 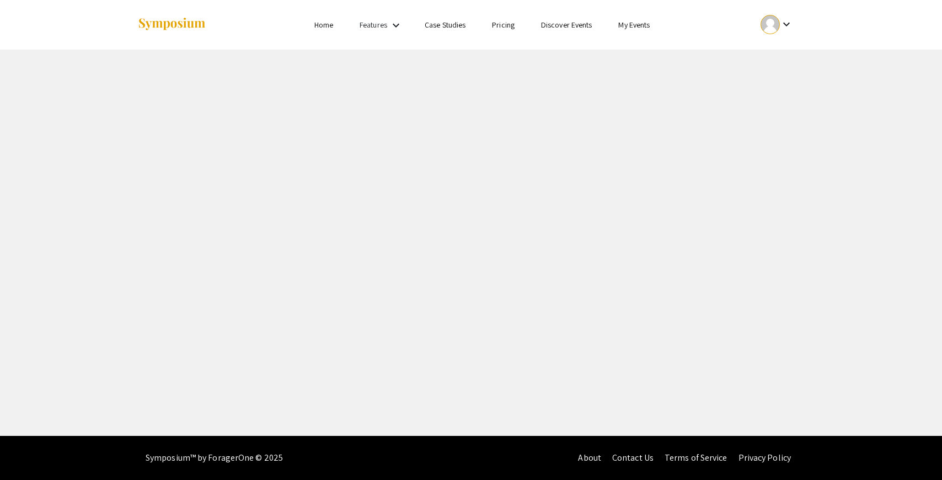 I want to click on img: Symposium by ForagerOne, so click(x=171, y=24).